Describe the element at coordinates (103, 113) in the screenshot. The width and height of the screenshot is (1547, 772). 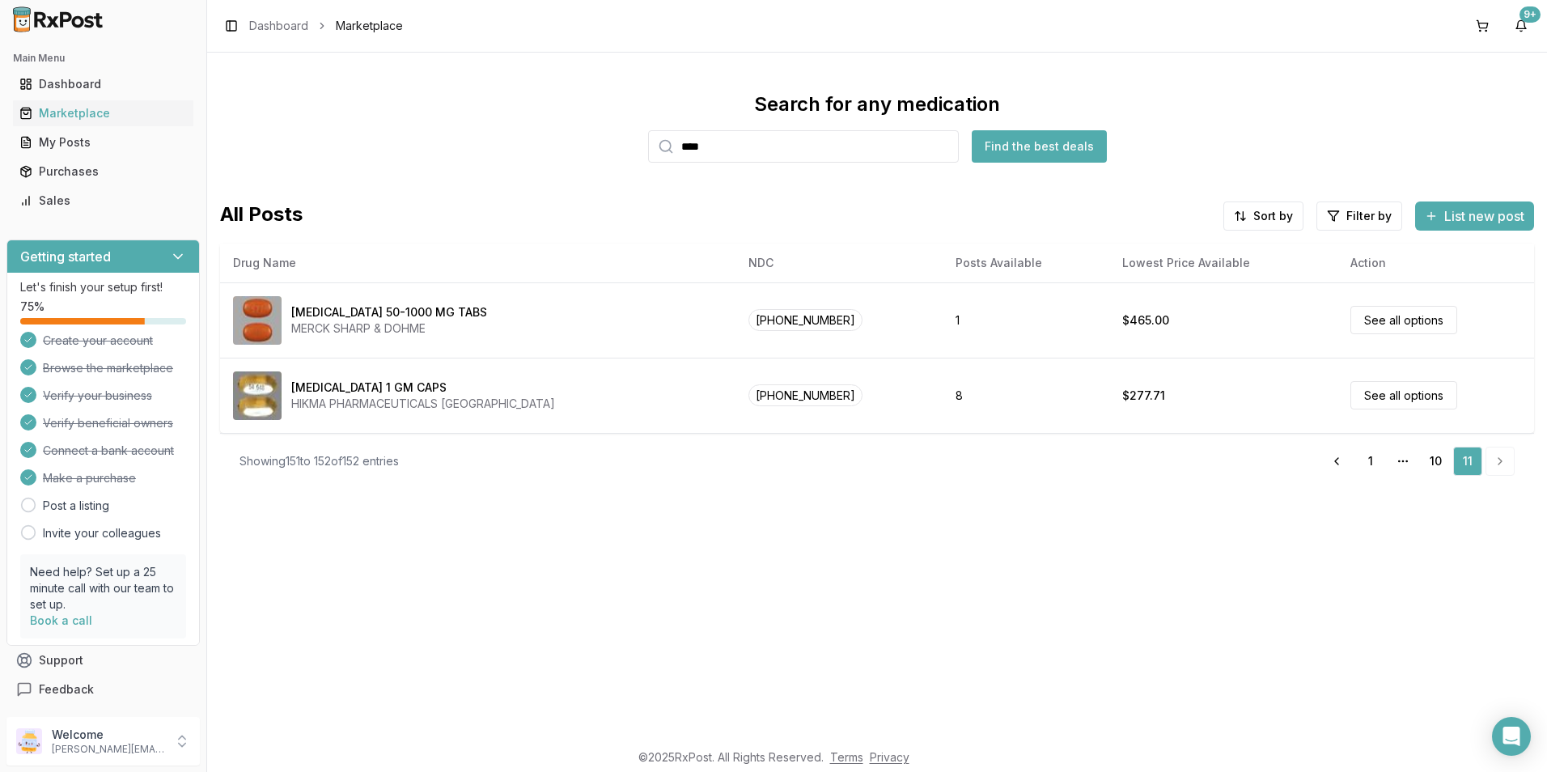
I see `button: Marketplace` at that location.